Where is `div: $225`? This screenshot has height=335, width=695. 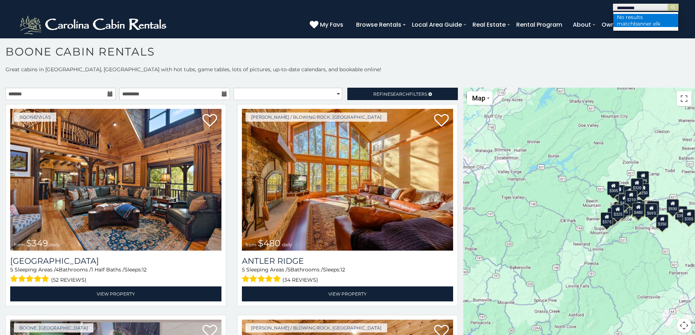
div: $225 is located at coordinates (630, 205).